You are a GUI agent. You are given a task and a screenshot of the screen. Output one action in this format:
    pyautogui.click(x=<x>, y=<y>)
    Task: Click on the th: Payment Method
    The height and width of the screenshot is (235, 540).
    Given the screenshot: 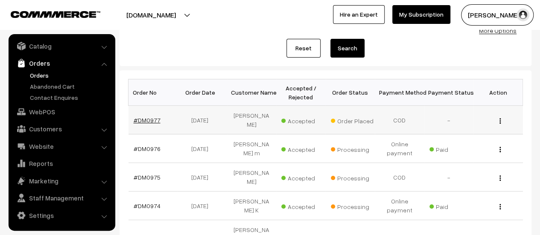 What is the action you would take?
    pyautogui.click(x=400, y=93)
    